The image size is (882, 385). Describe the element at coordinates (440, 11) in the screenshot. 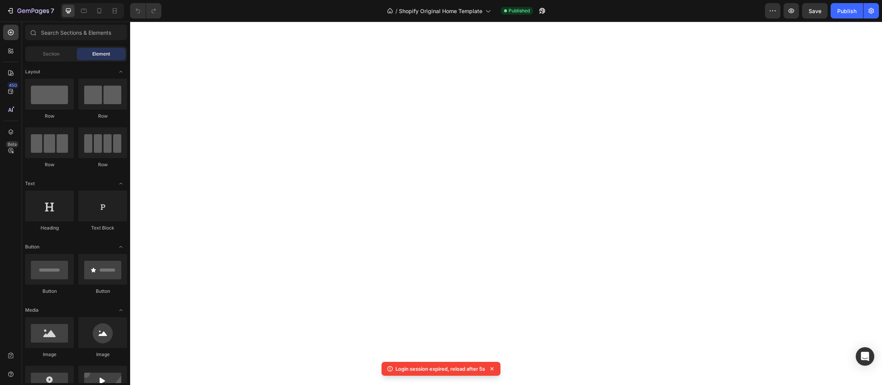

I see `span: Shopify Original Home Template` at that location.